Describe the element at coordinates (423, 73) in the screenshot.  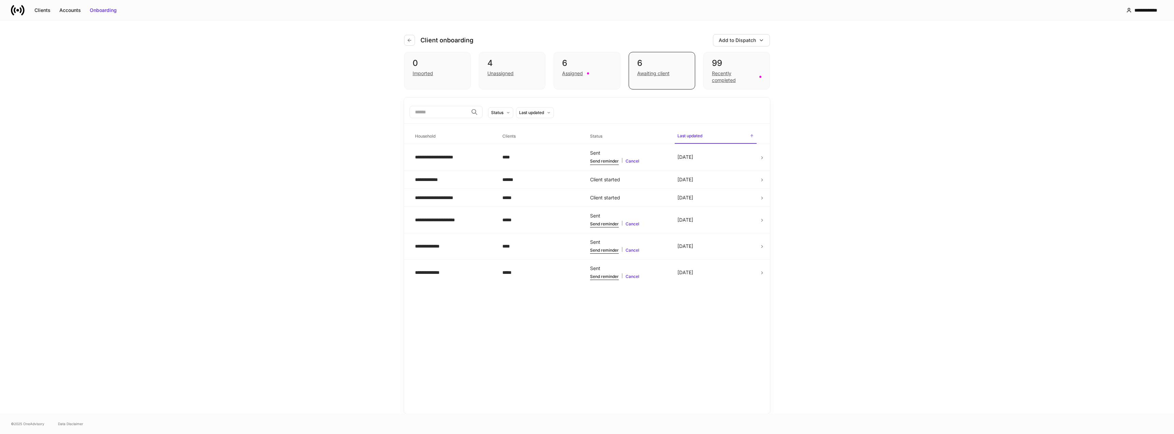
I see `div: Imported` at that location.